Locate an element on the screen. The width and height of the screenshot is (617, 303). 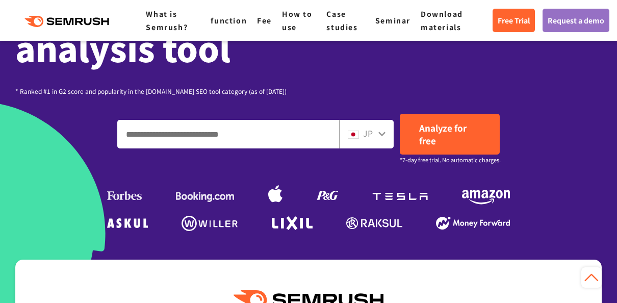
font: Free Trial is located at coordinates (514, 20).